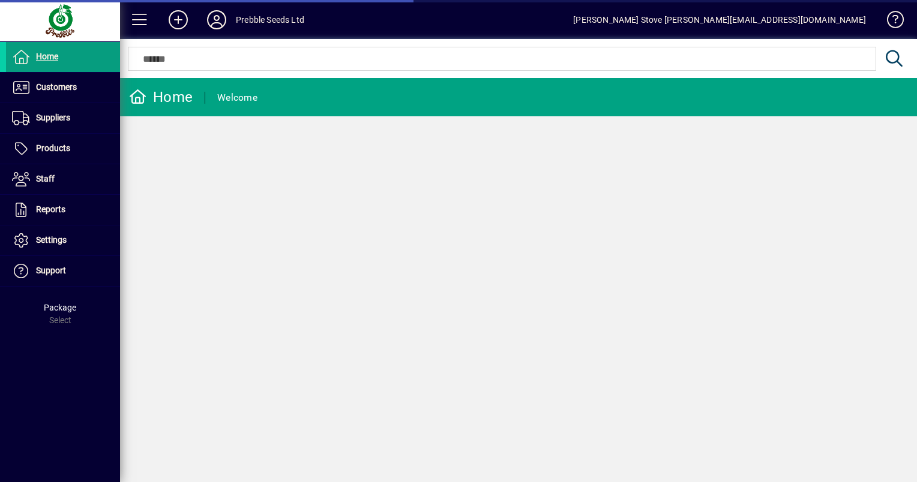 This screenshot has width=917, height=482. I want to click on div: Prebble Seeds Ltd, so click(270, 20).